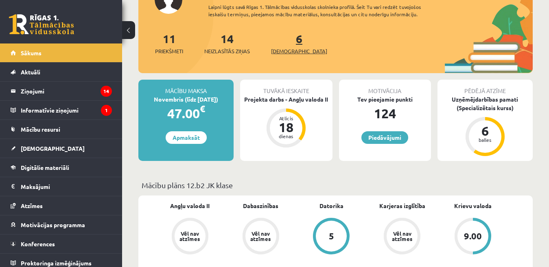 This screenshot has height=267, width=549. What do you see at coordinates (385, 87) in the screenshot?
I see `div: Motivācija` at bounding box center [385, 87].